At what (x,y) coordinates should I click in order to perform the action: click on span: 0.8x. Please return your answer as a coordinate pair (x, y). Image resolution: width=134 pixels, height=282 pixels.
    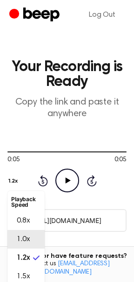
    Looking at the image, I should click on (23, 220).